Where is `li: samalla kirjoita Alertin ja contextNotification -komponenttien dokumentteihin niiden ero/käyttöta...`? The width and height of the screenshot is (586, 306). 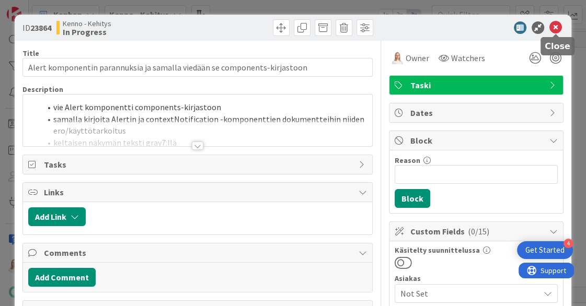 li: samalla kirjoita Alertin ja contextNotification -komponenttien dokumentteihin niiden ero/käyttöta... is located at coordinates (204, 125).